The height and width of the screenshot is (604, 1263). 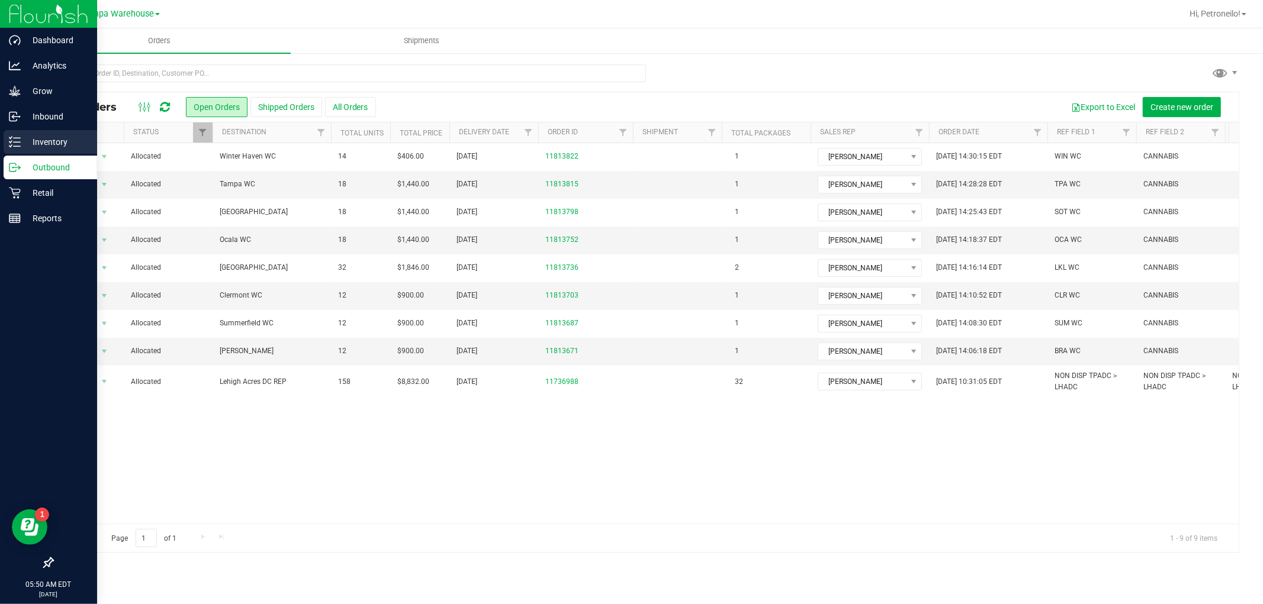 I want to click on a: 11736988, so click(x=562, y=382).